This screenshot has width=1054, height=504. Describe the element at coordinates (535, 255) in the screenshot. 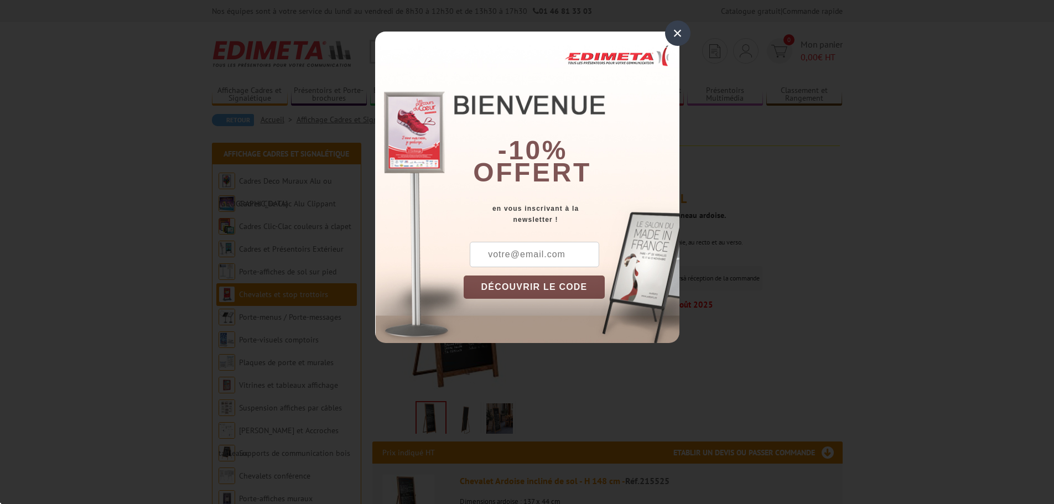

I see `input: votre@email.com` at that location.